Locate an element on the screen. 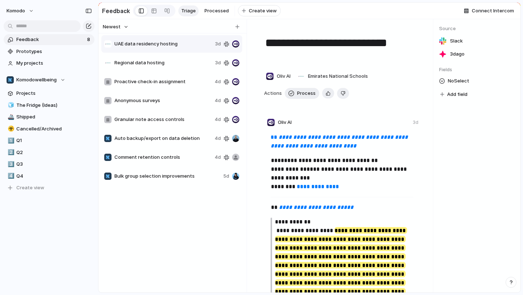 This screenshot has height=295, width=523. a: My projects is located at coordinates (49, 63).